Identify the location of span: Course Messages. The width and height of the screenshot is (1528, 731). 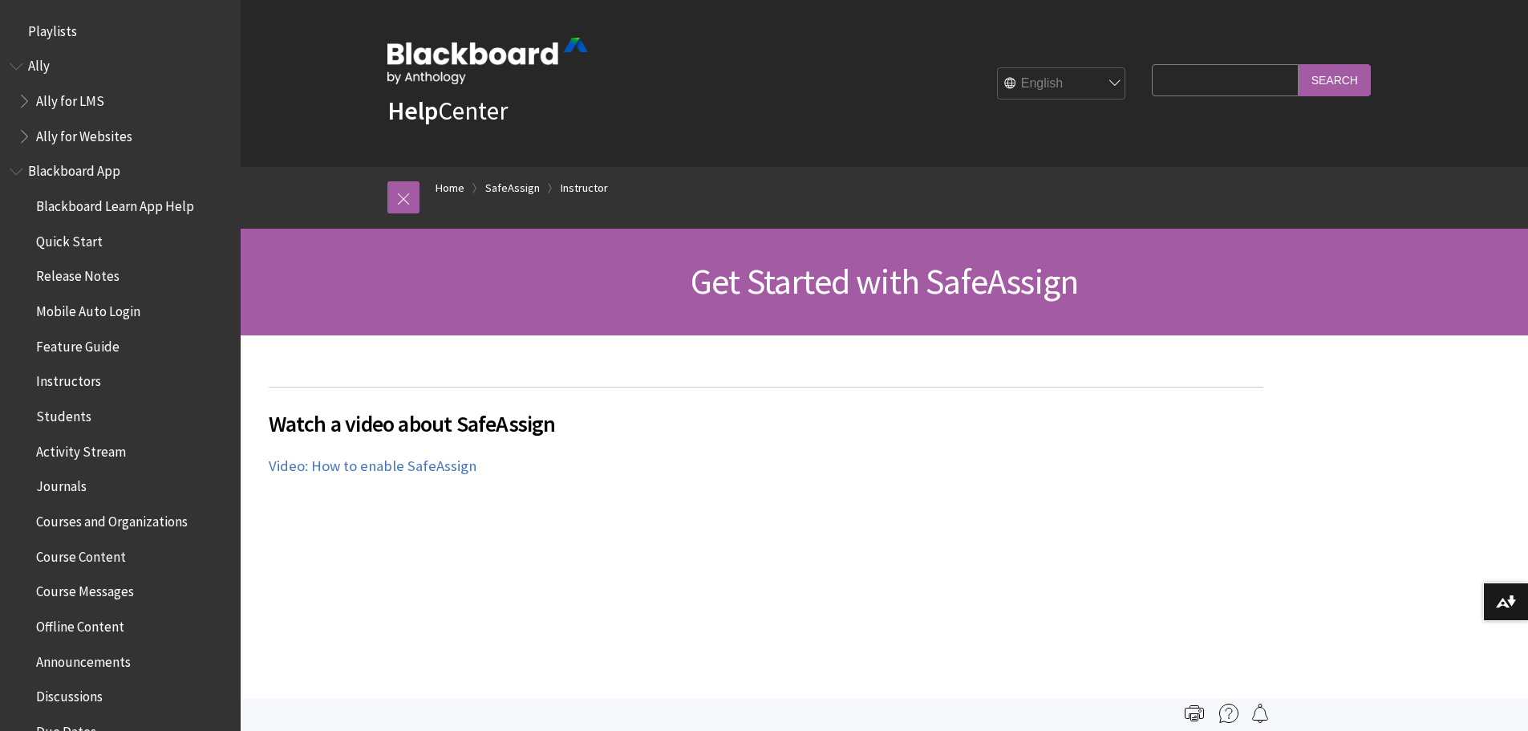
(85, 589).